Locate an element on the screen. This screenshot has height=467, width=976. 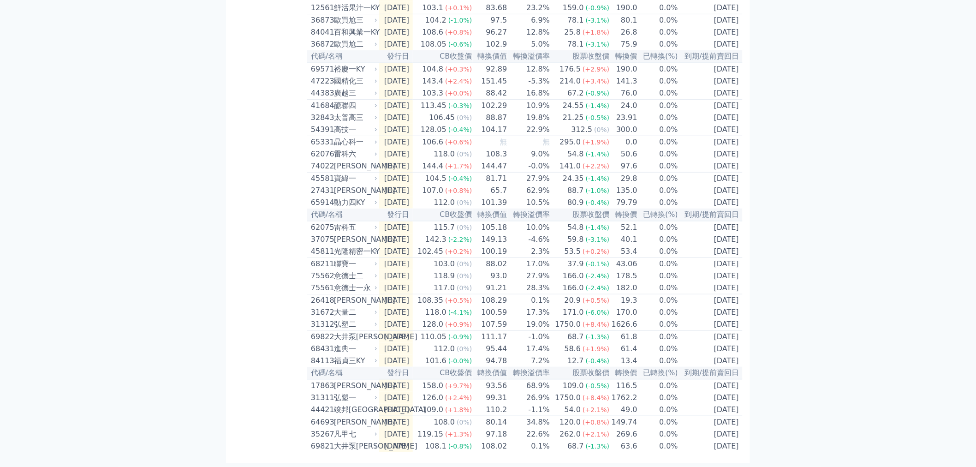
div: 21.25 is located at coordinates (573, 118).